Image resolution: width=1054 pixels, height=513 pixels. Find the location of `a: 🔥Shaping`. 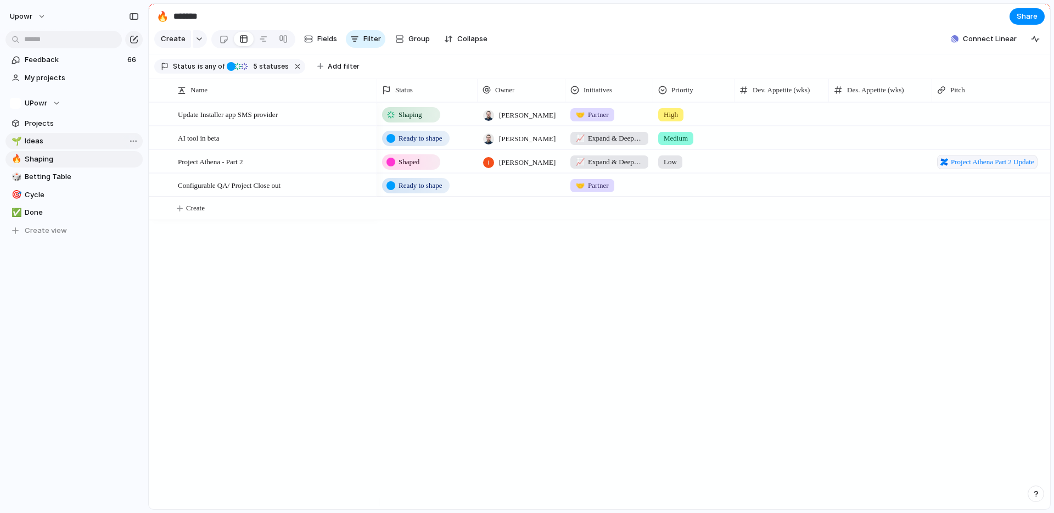

a: 🔥Shaping is located at coordinates (74, 159).